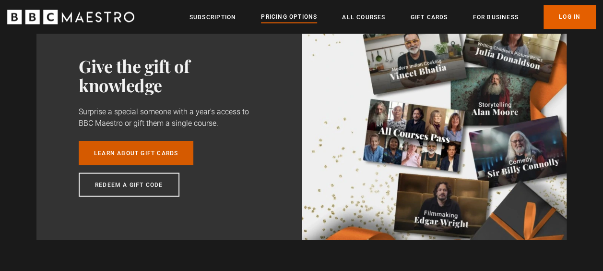 The width and height of the screenshot is (603, 271). What do you see at coordinates (569, 17) in the screenshot?
I see `a: Log In` at bounding box center [569, 17].